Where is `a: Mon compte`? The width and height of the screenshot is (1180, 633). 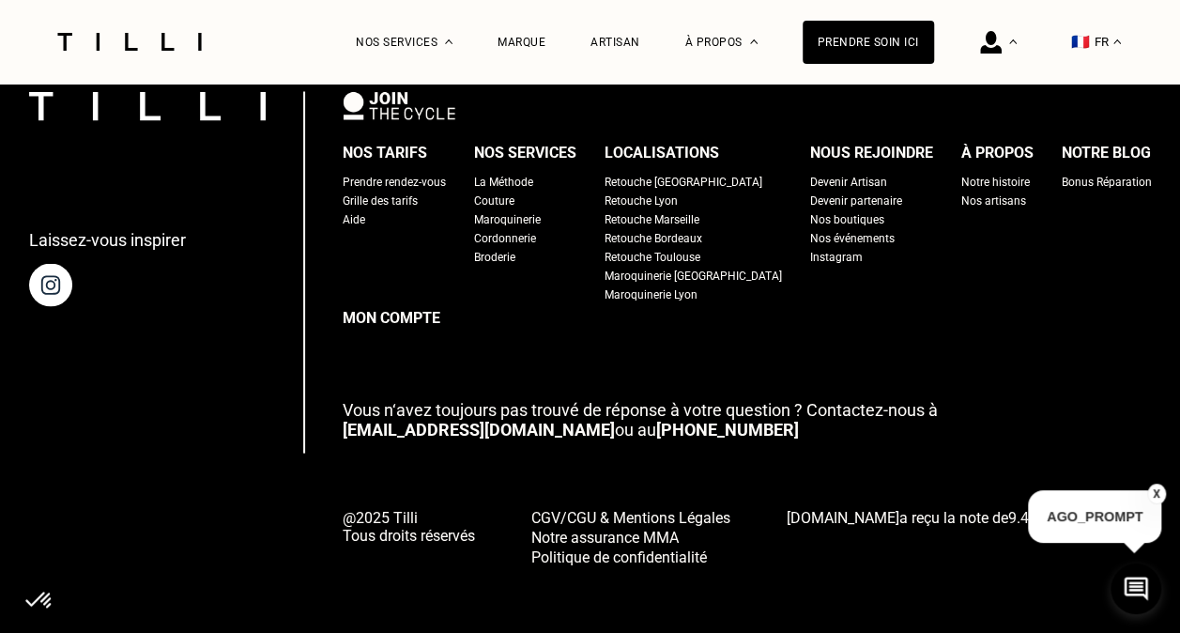 a: Mon compte is located at coordinates (748, 317).